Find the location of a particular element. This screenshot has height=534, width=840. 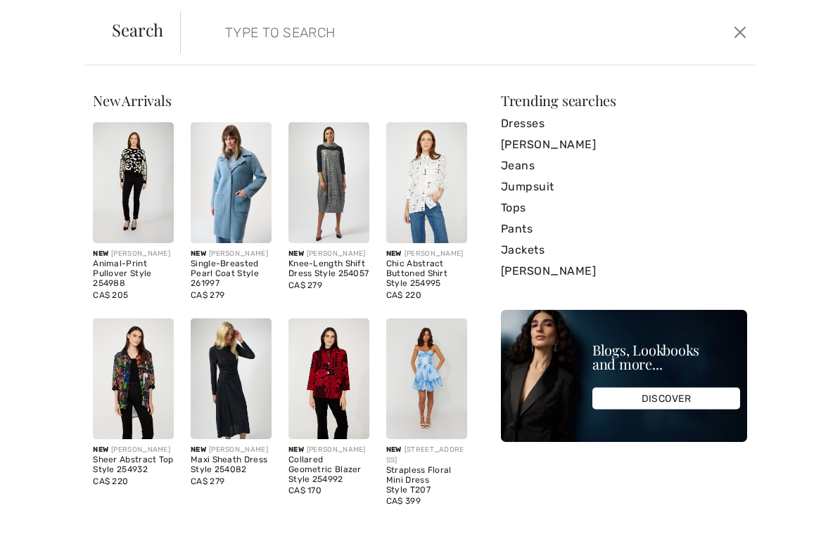

input: TYPE TO SEARCH is located at coordinates (407, 32).